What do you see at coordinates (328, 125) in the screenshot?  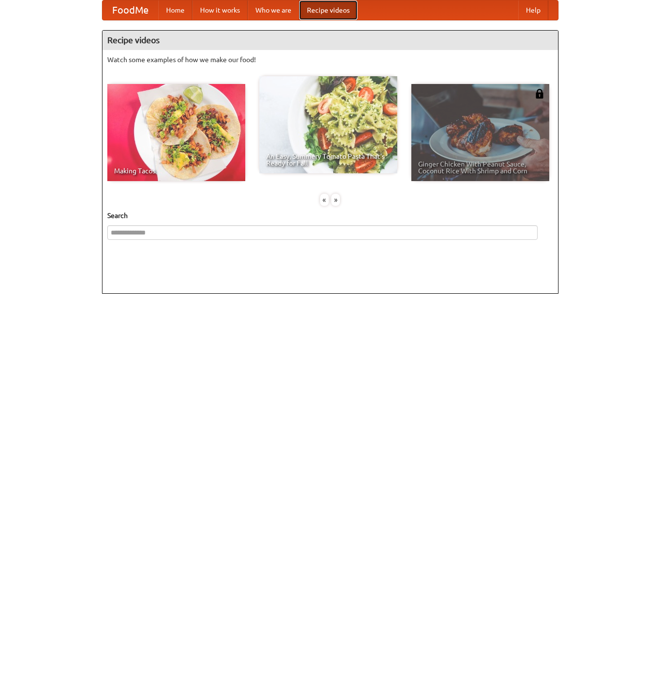 I see `a: An Easy, Summery Tomato Pasta That's Ready for Fall` at bounding box center [328, 125].